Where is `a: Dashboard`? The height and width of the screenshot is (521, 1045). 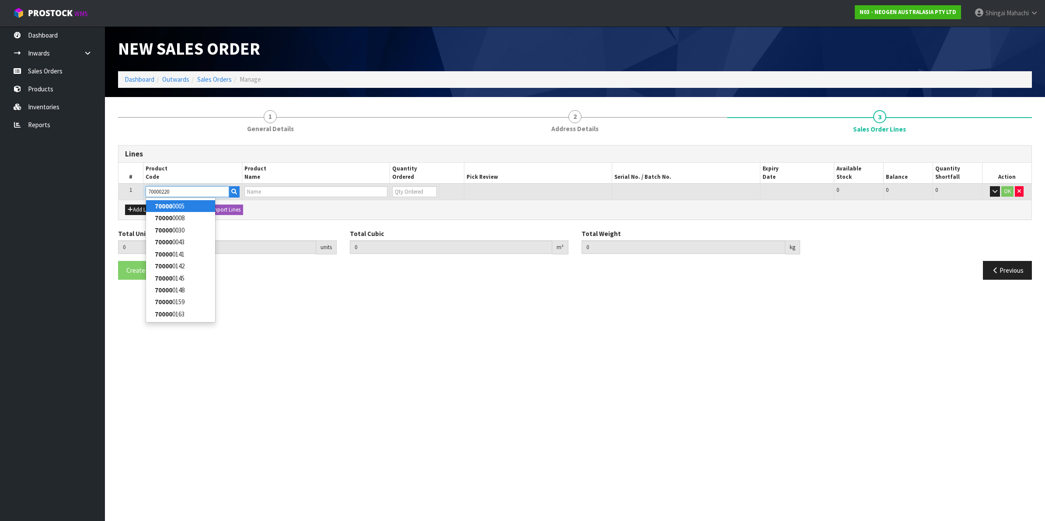 a: Dashboard is located at coordinates (139, 79).